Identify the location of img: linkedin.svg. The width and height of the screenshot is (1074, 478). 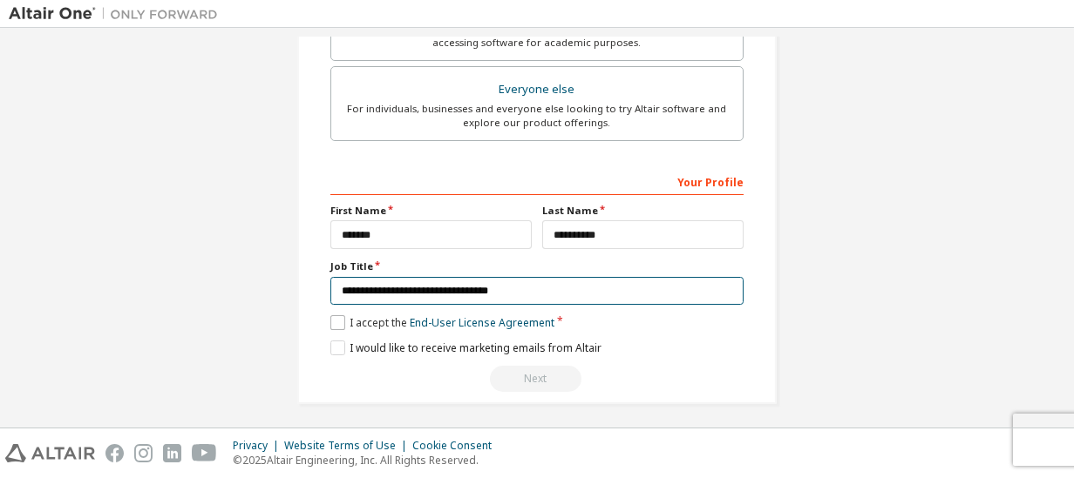
(172, 453).